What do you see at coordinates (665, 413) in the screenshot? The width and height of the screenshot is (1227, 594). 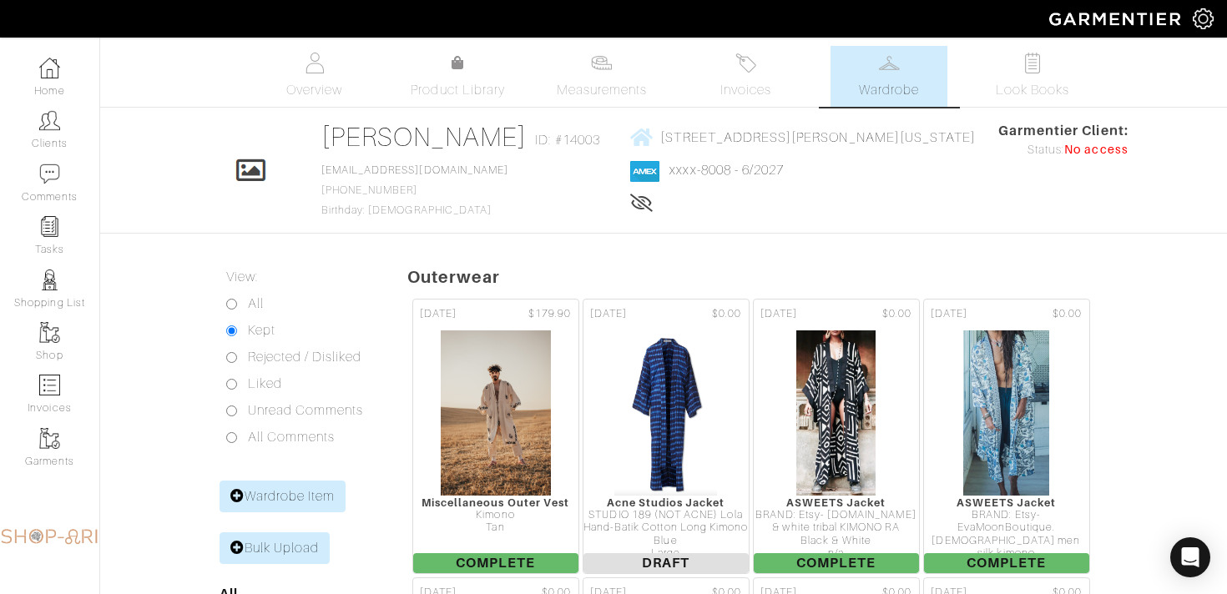 I see `img: c3p5ivwMMXrFSPBUXsYo6LQR` at bounding box center [665, 413].